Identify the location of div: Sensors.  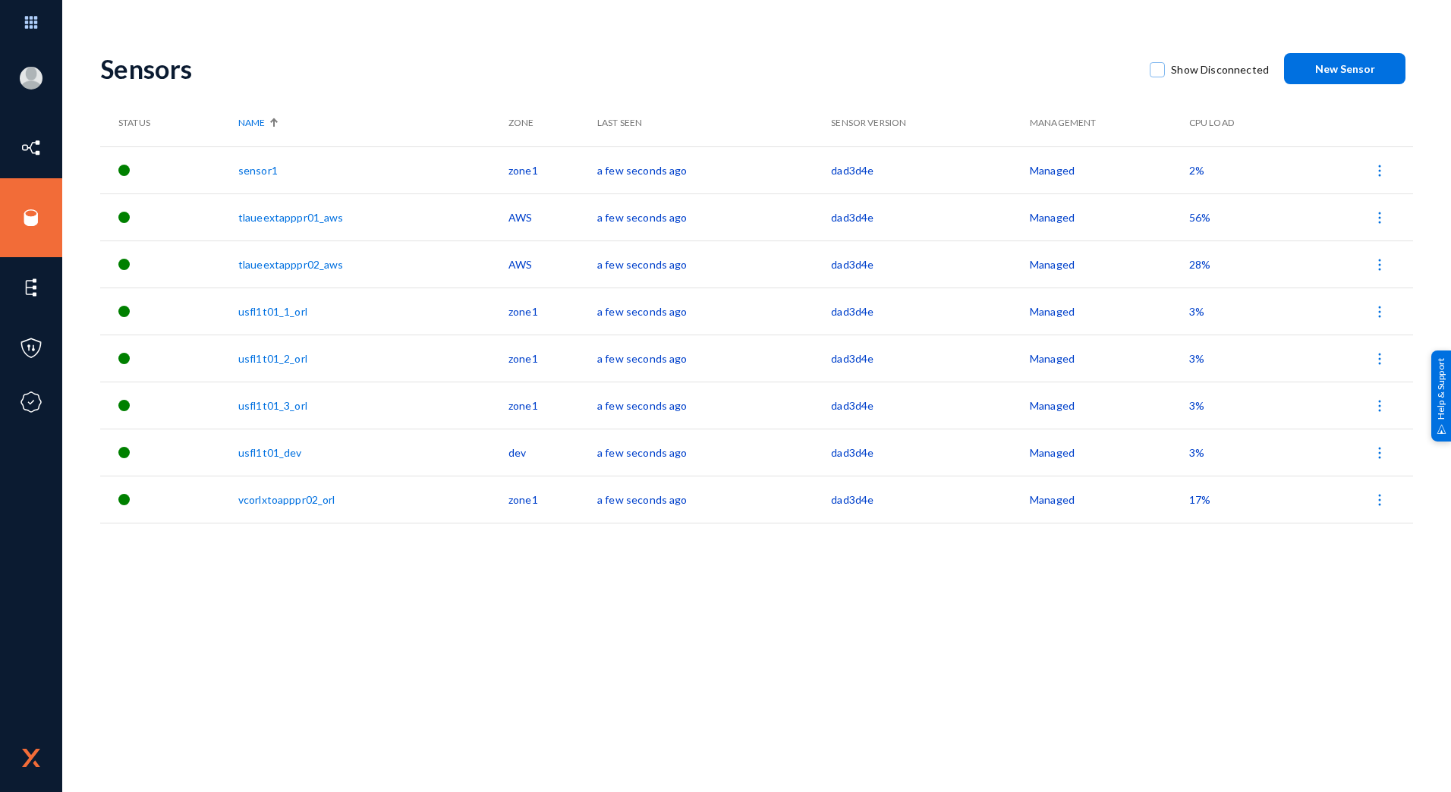
(617, 68).